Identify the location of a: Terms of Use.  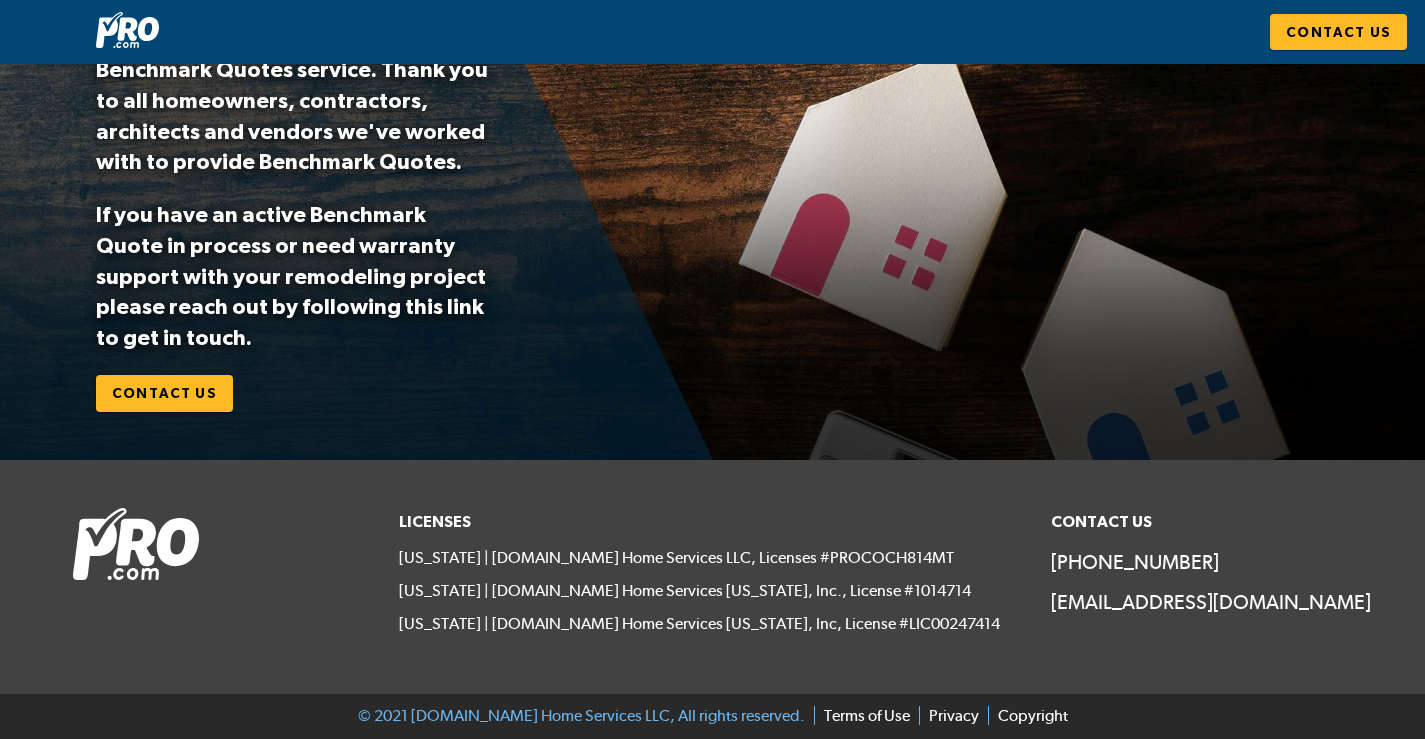
(862, 715).